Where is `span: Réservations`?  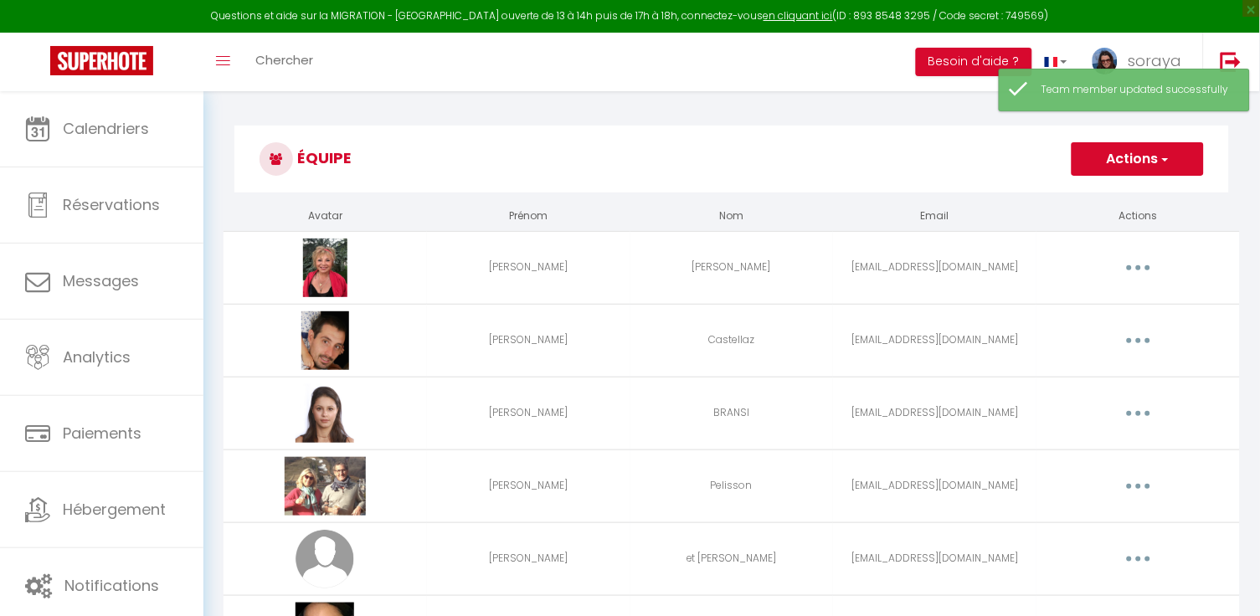
span: Réservations is located at coordinates (111, 204).